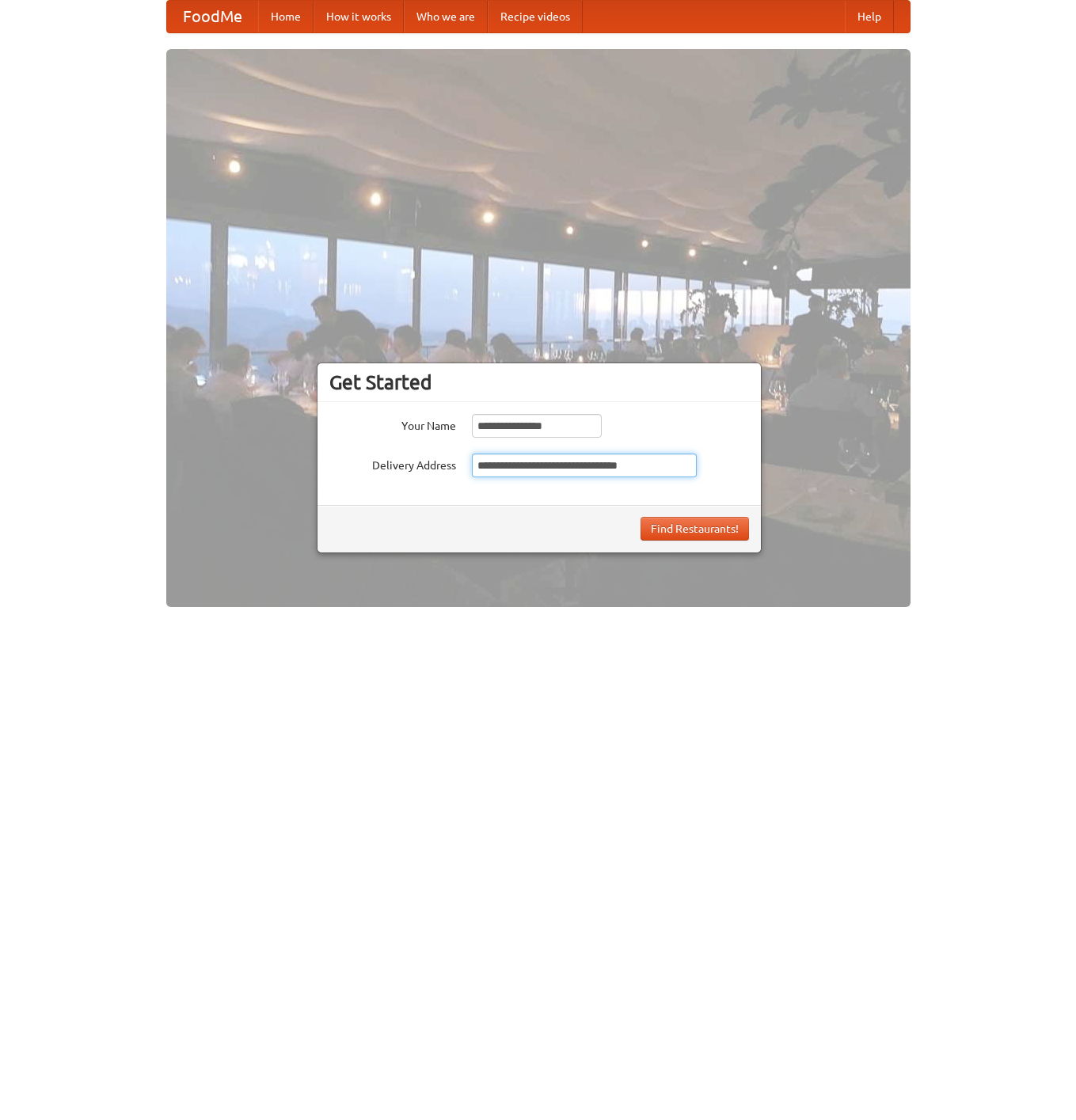  Describe the element at coordinates (359, 17) in the screenshot. I see `a: How it works` at that location.